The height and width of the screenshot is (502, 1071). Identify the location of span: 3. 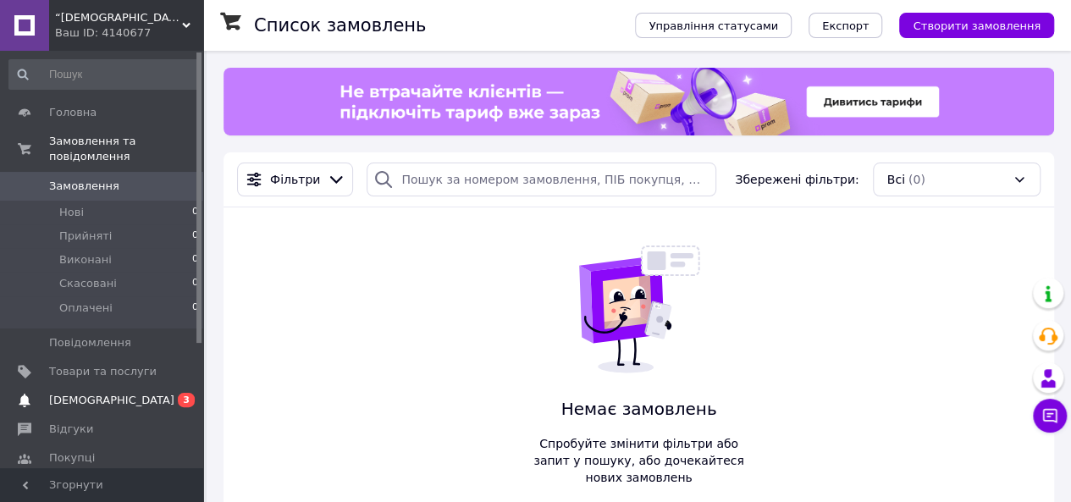
(186, 399).